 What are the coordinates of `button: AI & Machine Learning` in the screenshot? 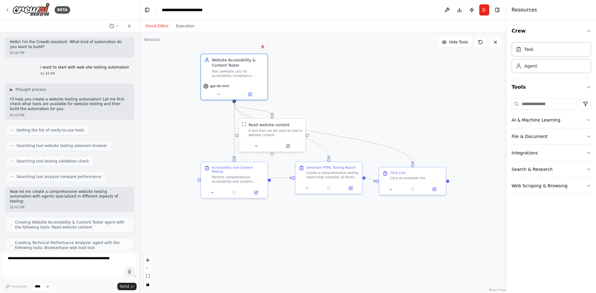 It's located at (551, 120).